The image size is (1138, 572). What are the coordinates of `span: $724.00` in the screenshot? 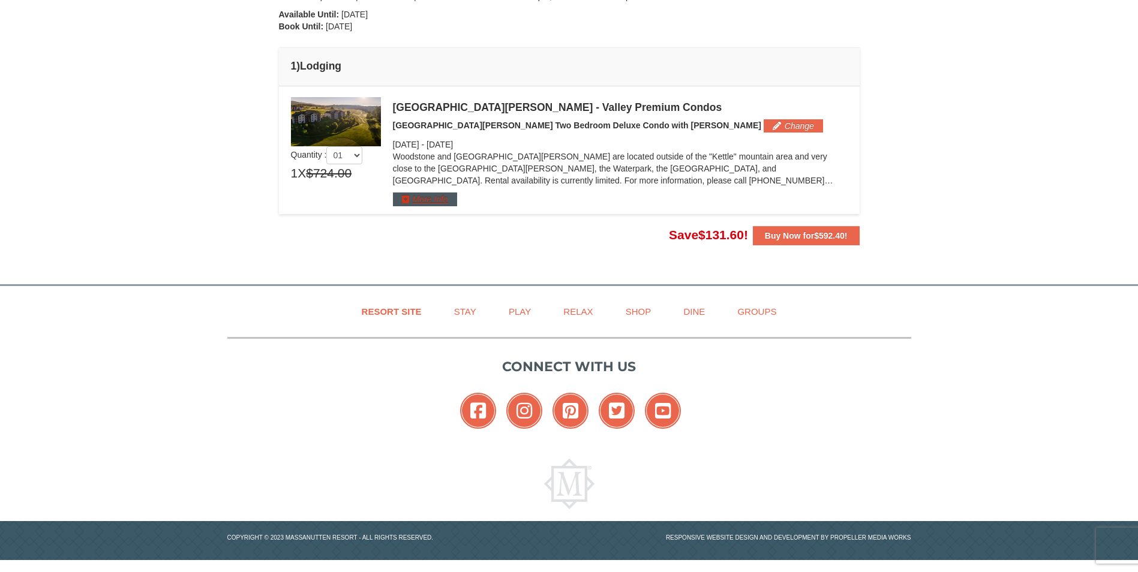 It's located at (329, 173).